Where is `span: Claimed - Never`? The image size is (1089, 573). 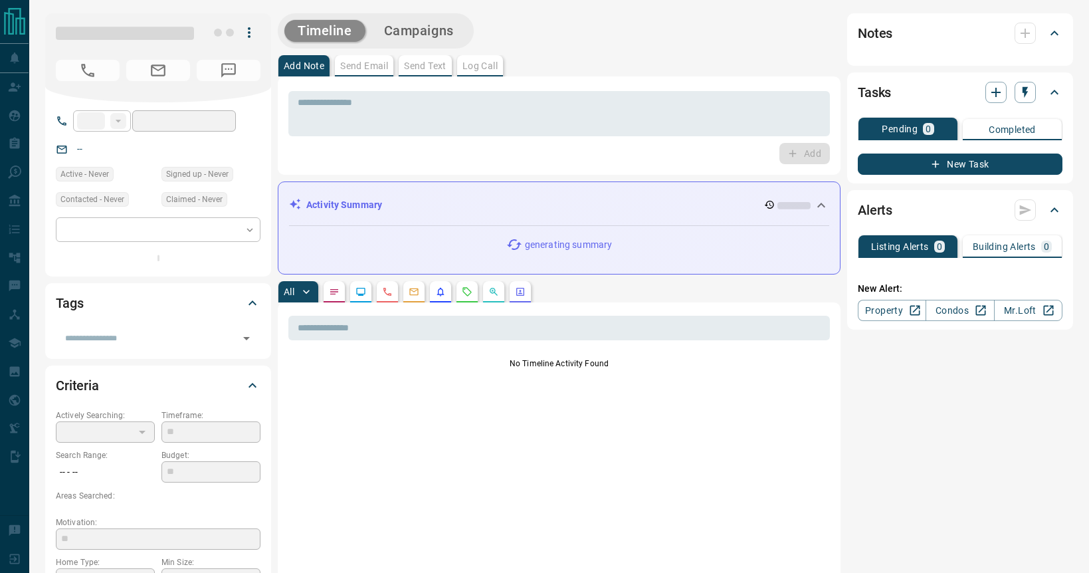 span: Claimed - Never is located at coordinates (194, 199).